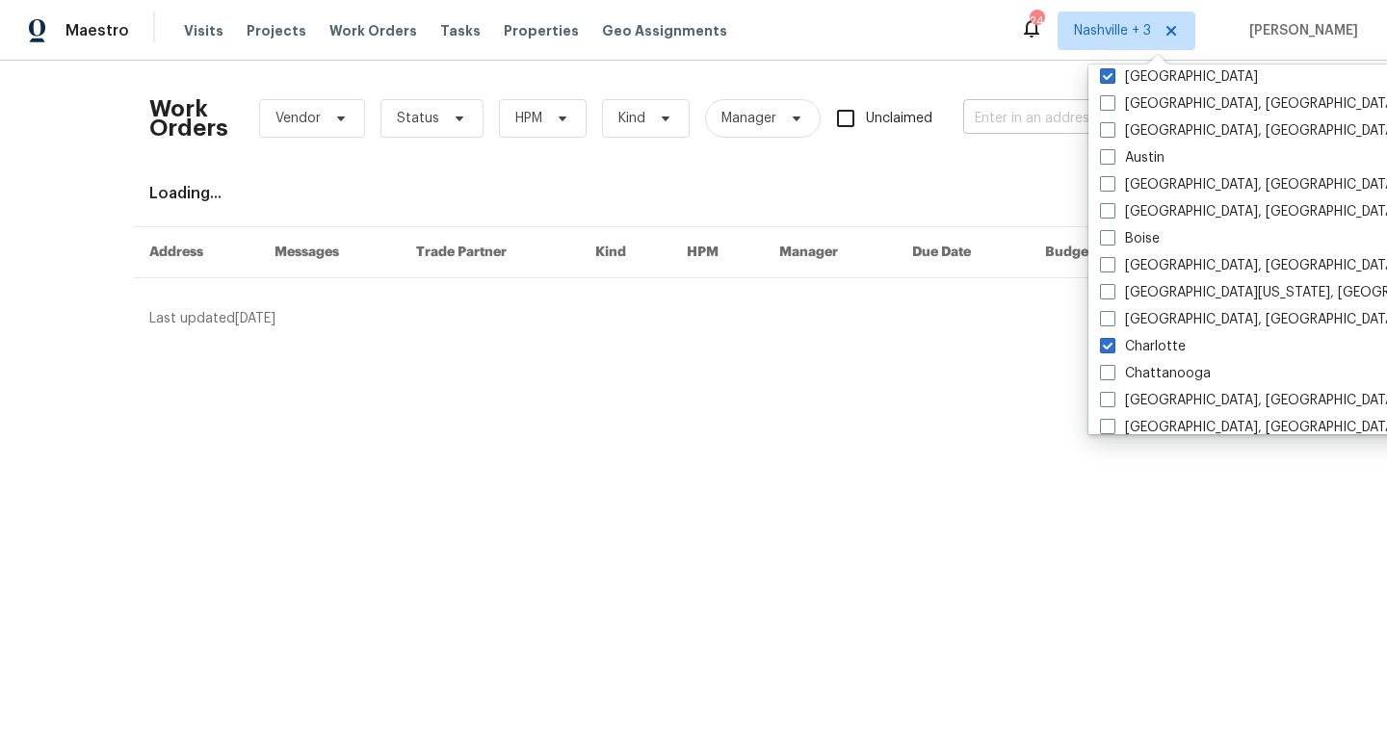  Describe the element at coordinates (718, 252) in the screenshot. I see `th: HPM` at that location.